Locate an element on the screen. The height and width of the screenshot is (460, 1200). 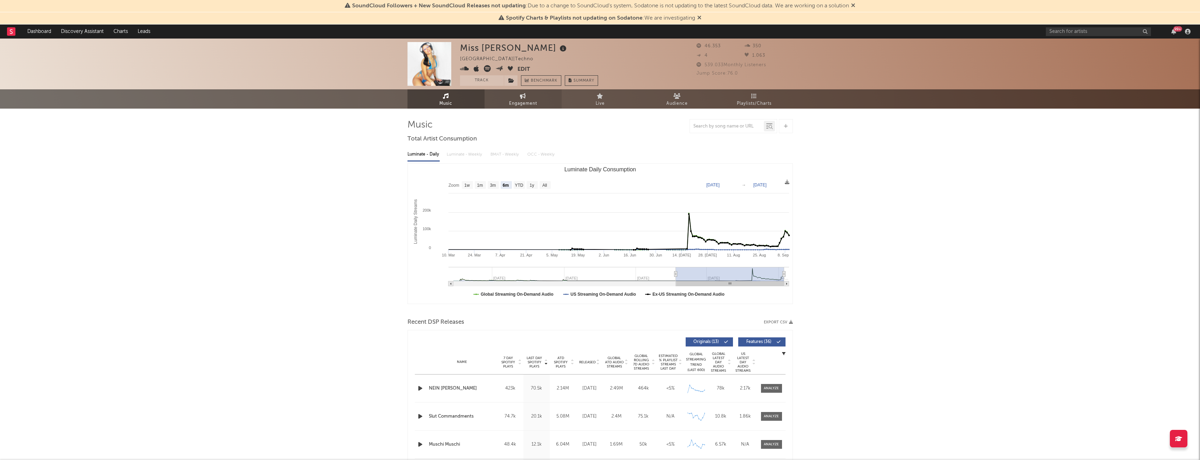
a: Leads is located at coordinates (144, 32).